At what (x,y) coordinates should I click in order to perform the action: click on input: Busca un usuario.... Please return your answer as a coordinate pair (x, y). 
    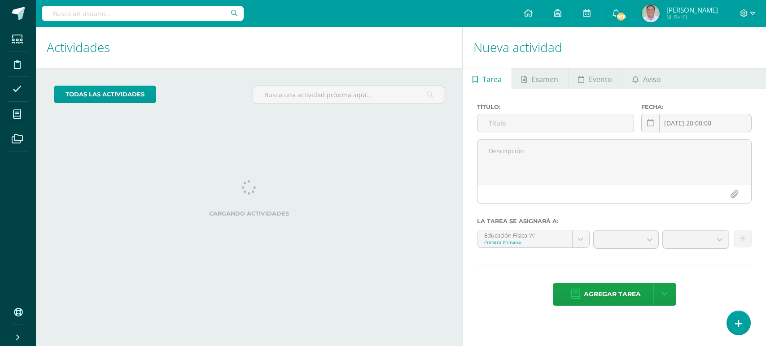
    Looking at the image, I should click on (143, 13).